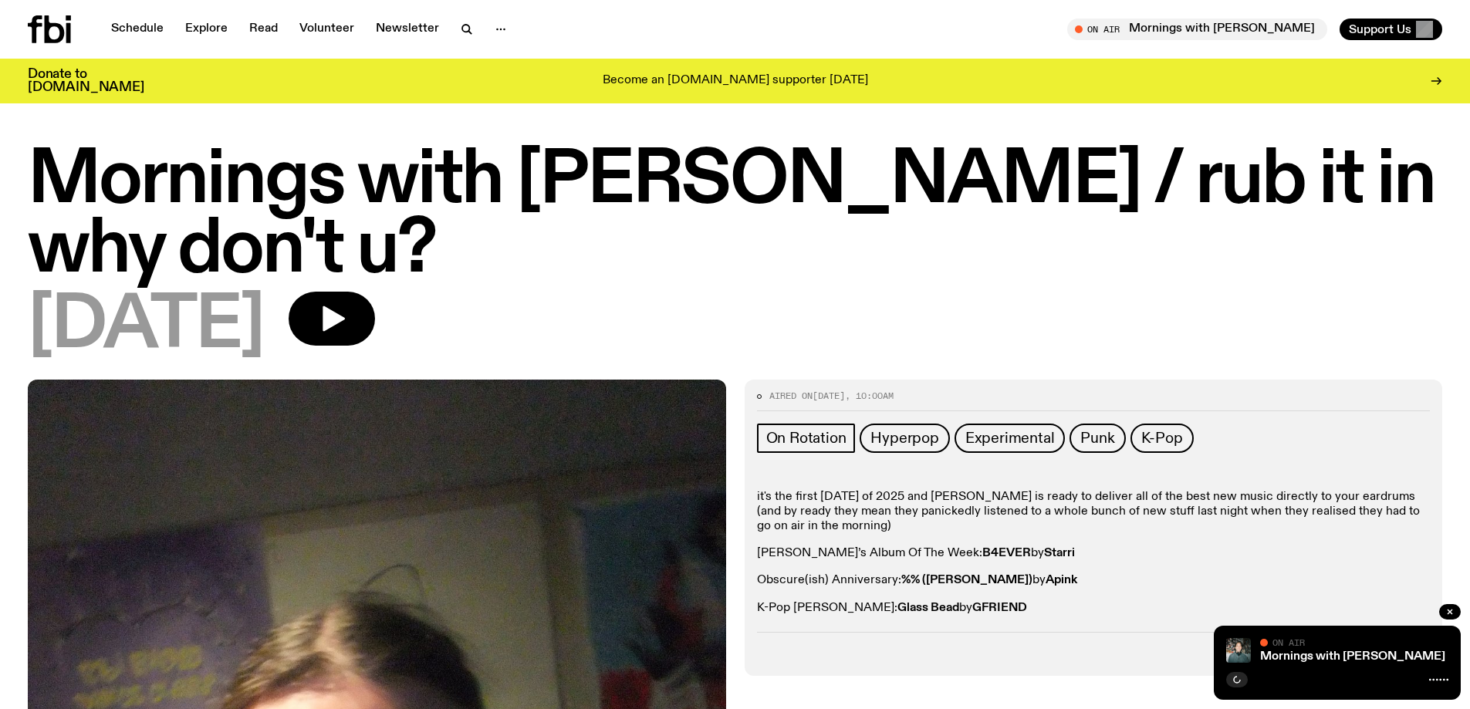  I want to click on span: Hyperpop, so click(904, 438).